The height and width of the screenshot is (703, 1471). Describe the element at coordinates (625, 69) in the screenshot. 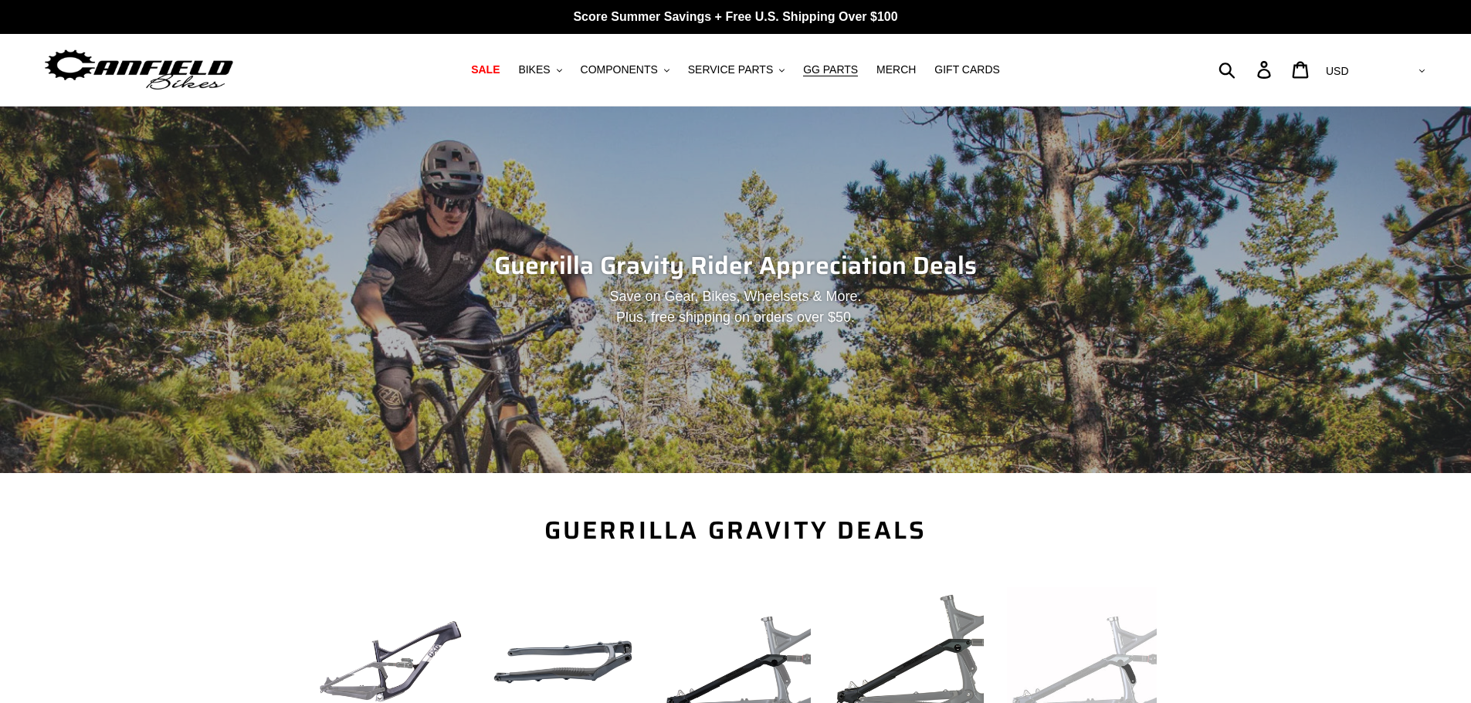

I see `button: COMPONENTS` at that location.